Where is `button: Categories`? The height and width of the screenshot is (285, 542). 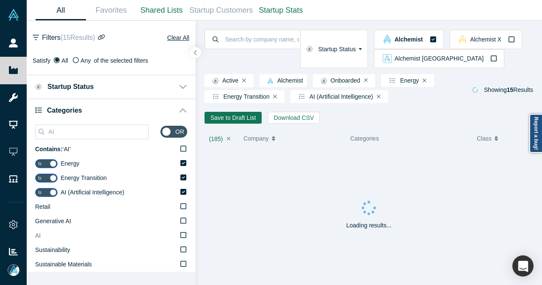 button: Categories is located at coordinates (111, 110).